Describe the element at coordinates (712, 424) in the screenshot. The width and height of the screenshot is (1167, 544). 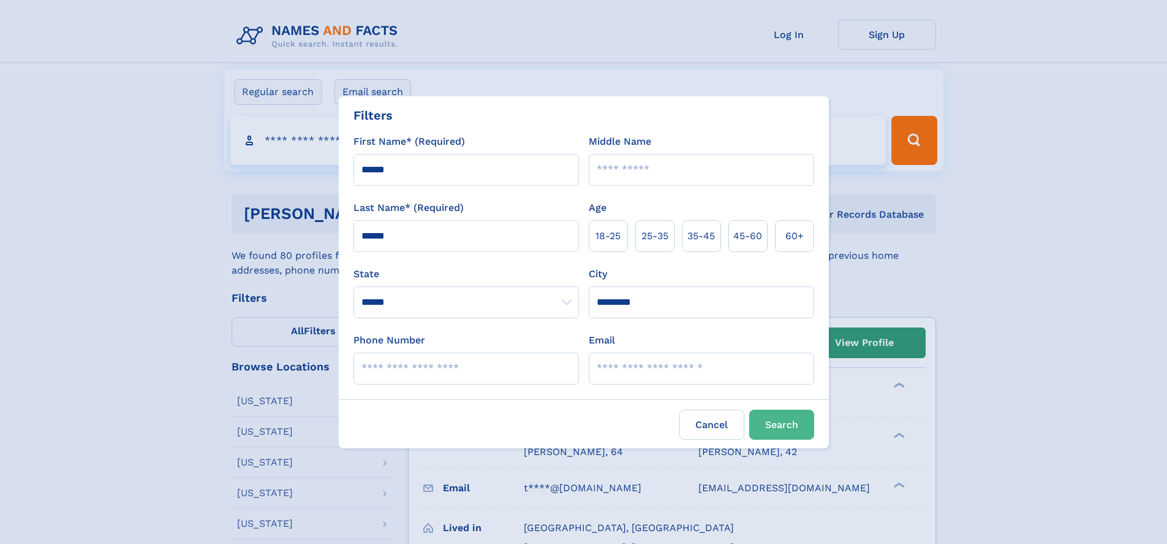
I see `label: Cancel` at that location.